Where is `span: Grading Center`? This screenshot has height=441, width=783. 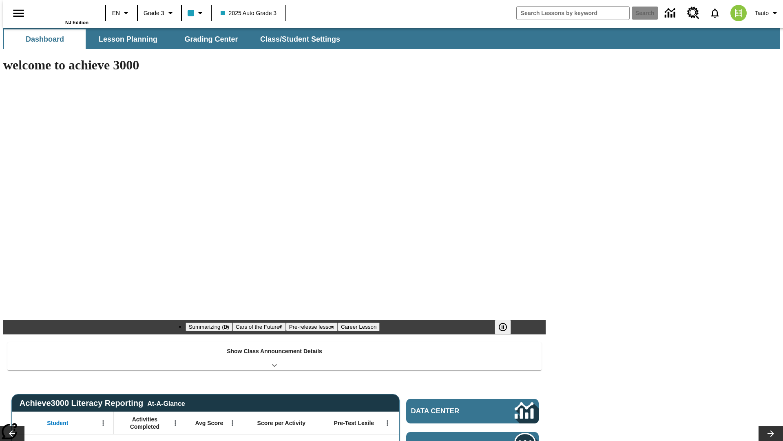 span: Grading Center is located at coordinates (211, 39).